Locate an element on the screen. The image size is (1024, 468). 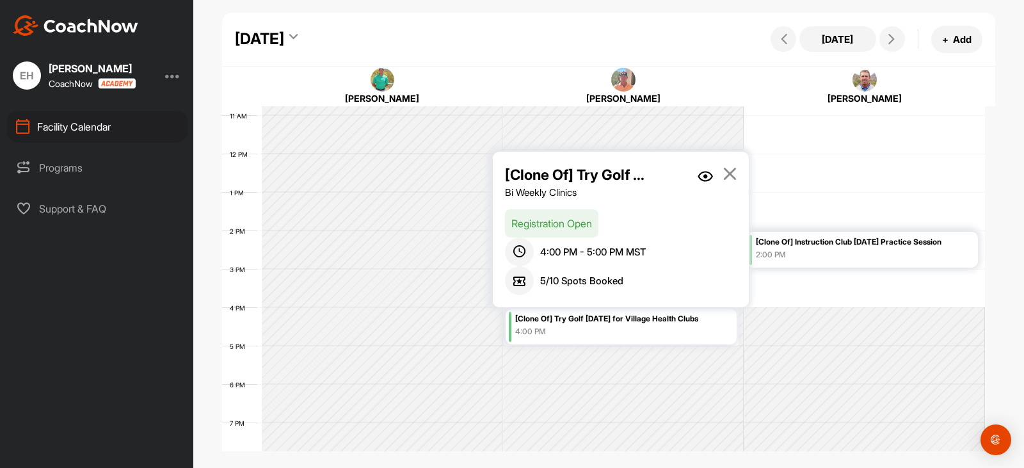
p: Registration Open is located at coordinates (551, 223).